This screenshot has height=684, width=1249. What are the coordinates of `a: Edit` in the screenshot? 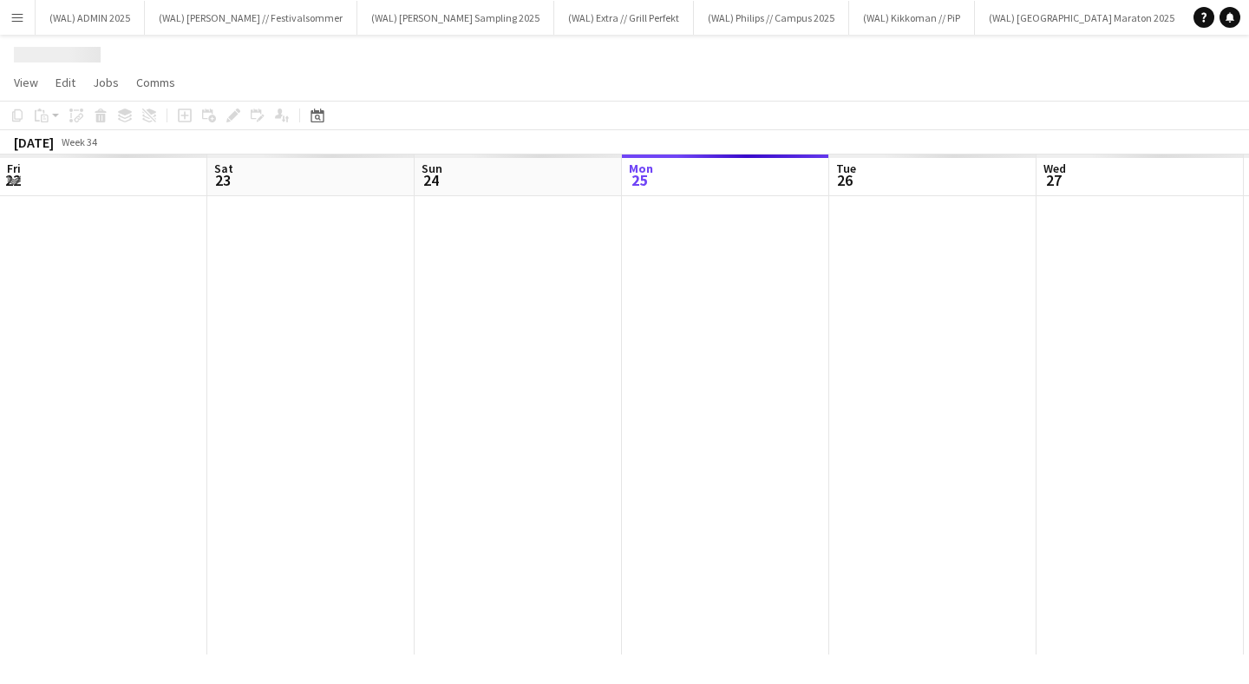 It's located at (65, 82).